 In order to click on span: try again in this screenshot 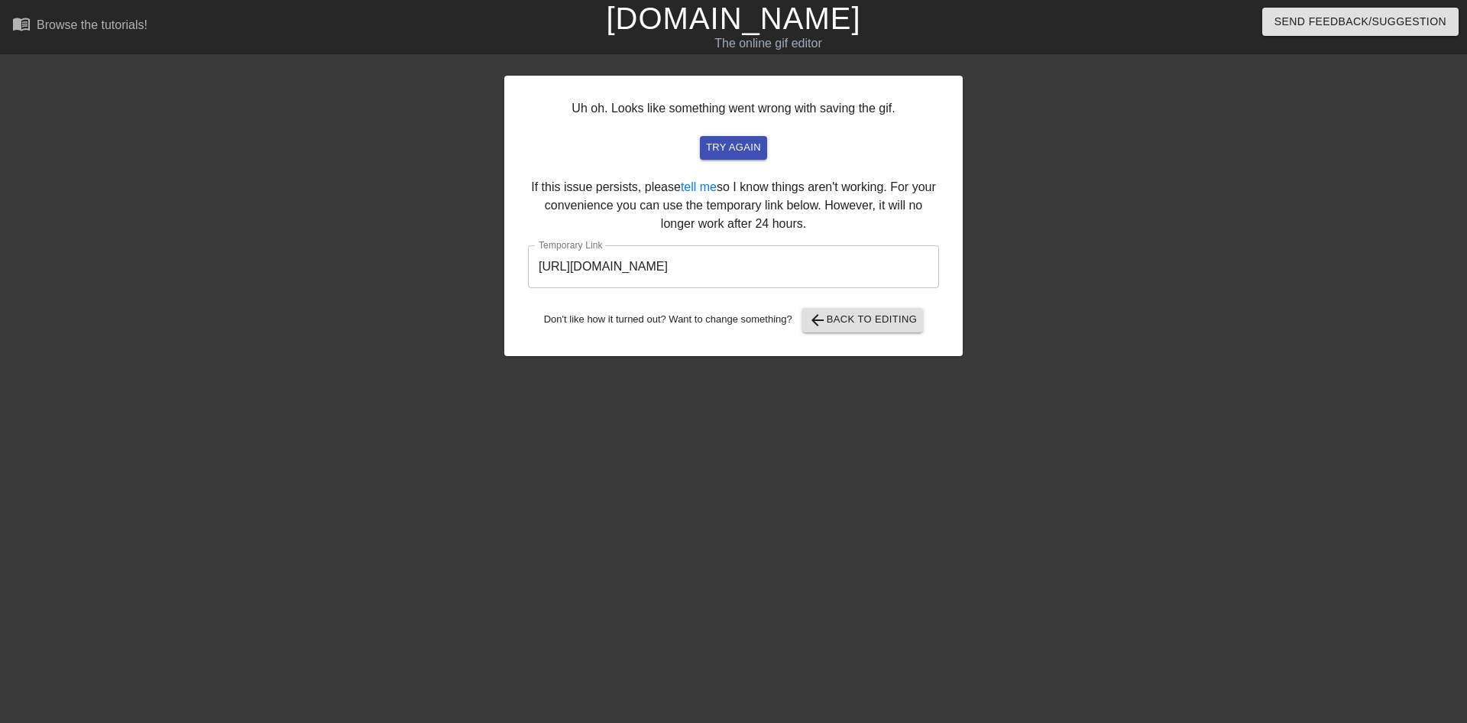, I will do `click(734, 147)`.